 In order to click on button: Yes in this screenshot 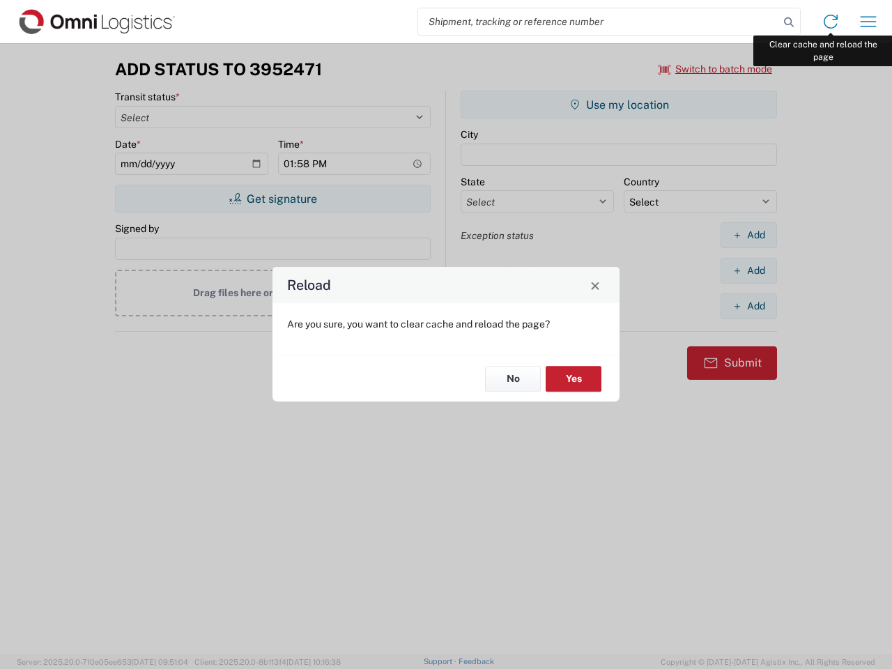, I will do `click(574, 379)`.